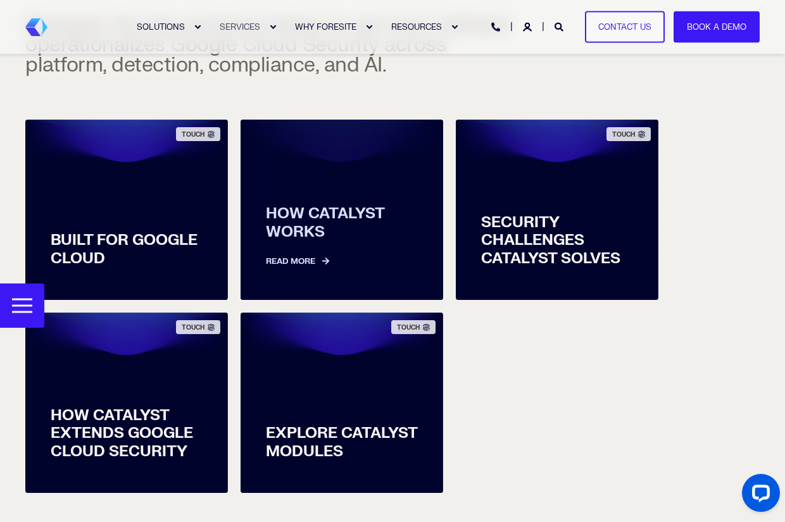  What do you see at coordinates (29, 24) in the screenshot?
I see `button: Open LiveChat chat widget` at bounding box center [29, 24].